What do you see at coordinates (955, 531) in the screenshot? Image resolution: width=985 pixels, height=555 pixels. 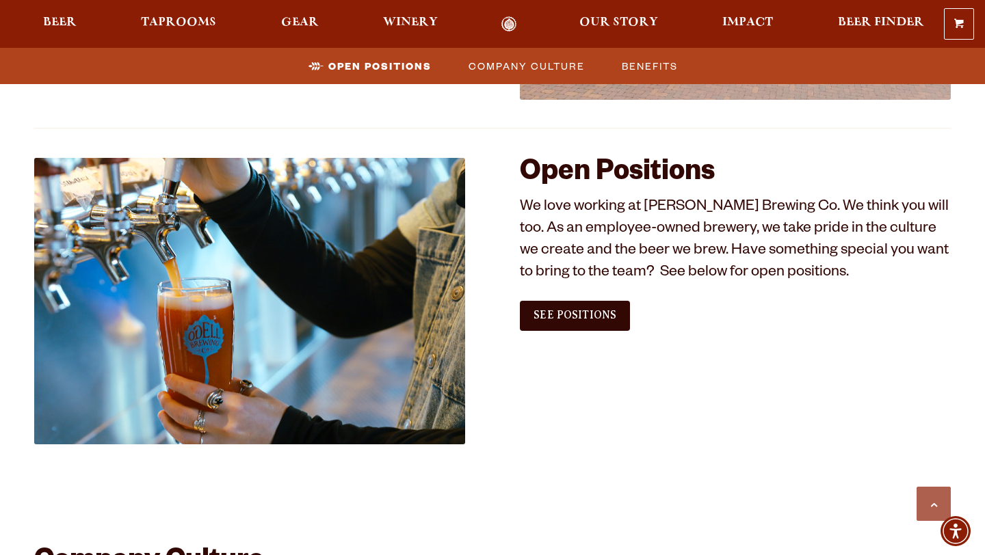 I see `div: Accessibility Menu` at bounding box center [955, 531].